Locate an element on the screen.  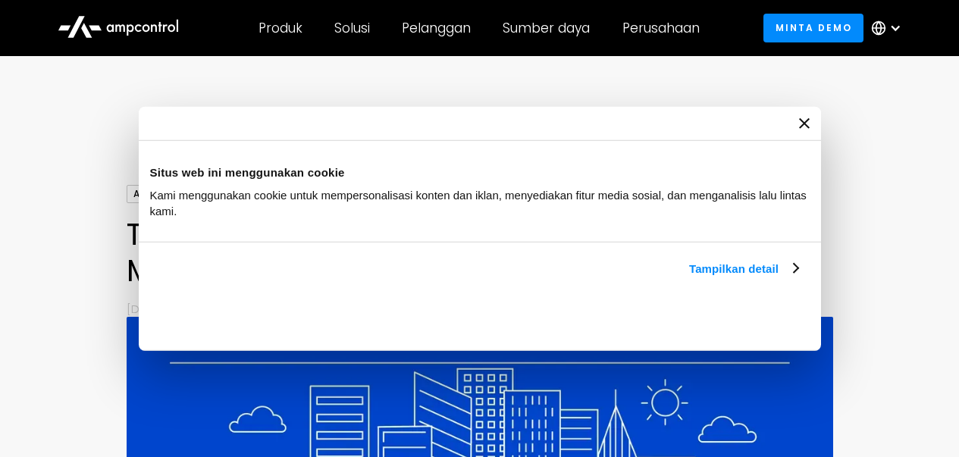
font: Produk is located at coordinates (281, 28).